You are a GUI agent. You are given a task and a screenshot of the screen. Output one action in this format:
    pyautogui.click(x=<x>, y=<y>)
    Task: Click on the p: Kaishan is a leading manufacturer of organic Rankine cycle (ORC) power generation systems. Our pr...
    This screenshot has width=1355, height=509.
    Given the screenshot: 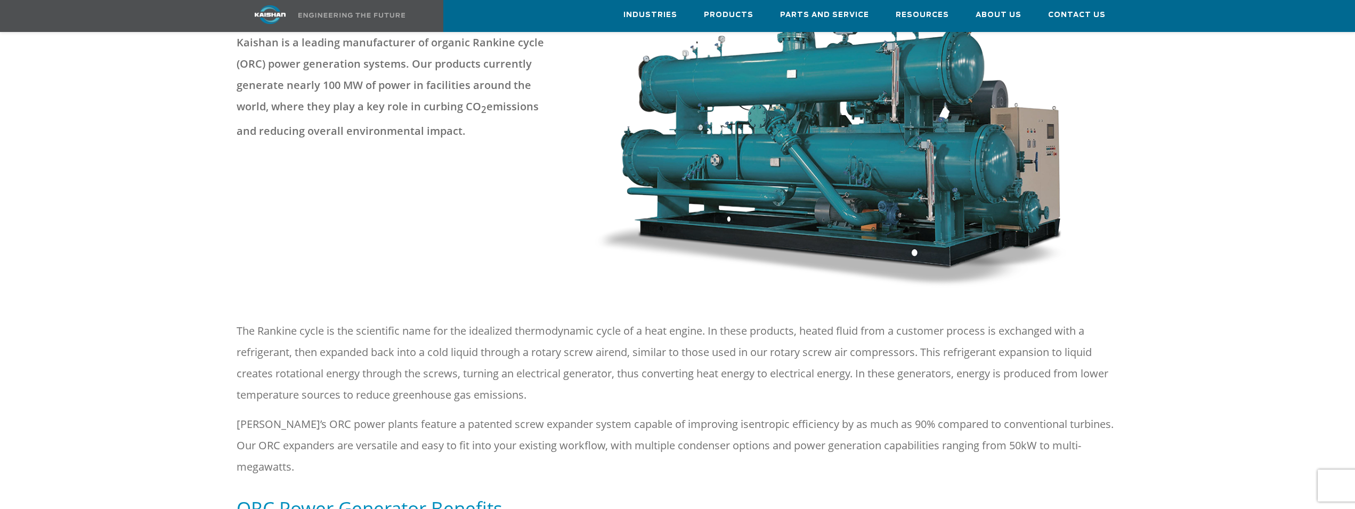 What is the action you would take?
    pyautogui.click(x=391, y=87)
    